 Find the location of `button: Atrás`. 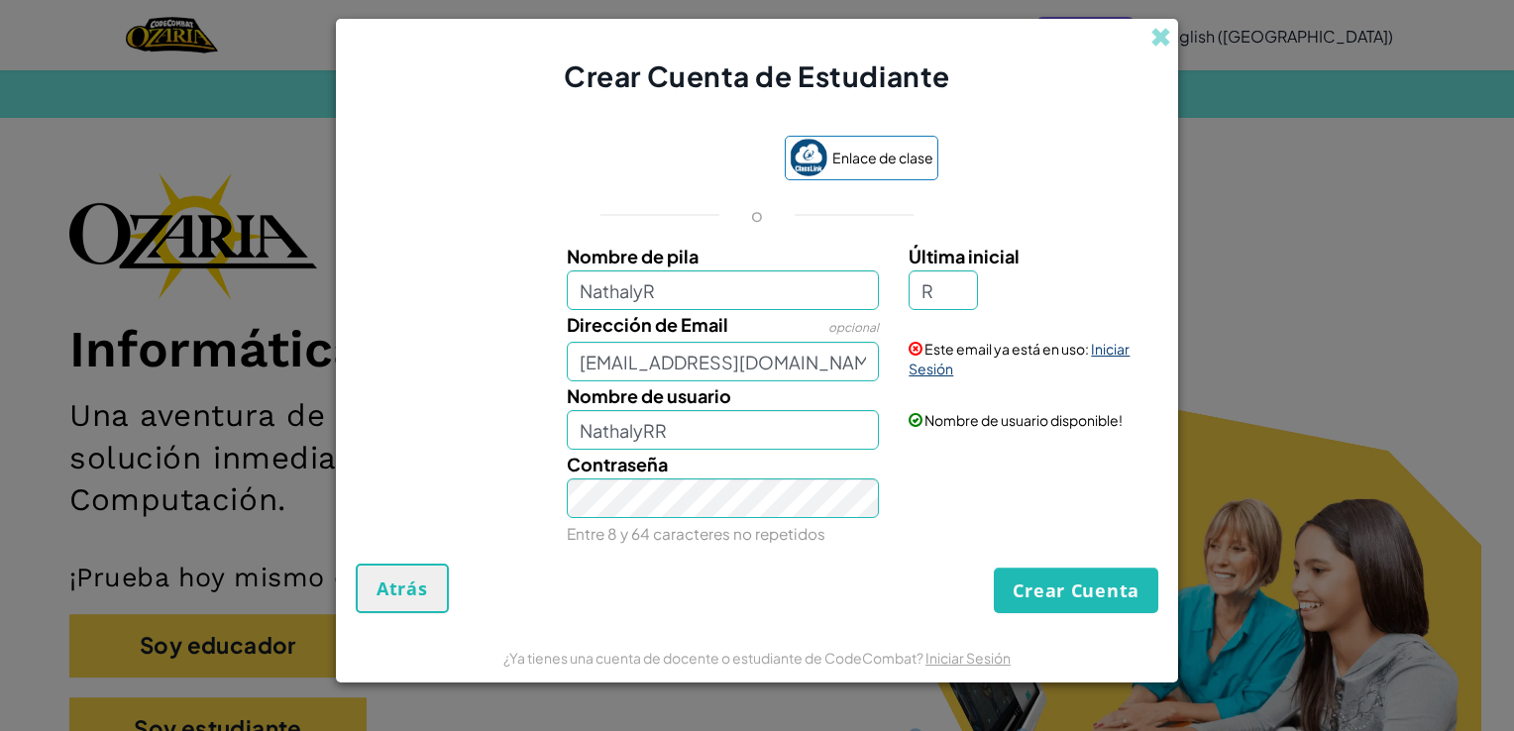

button: Atrás is located at coordinates (402, 588).